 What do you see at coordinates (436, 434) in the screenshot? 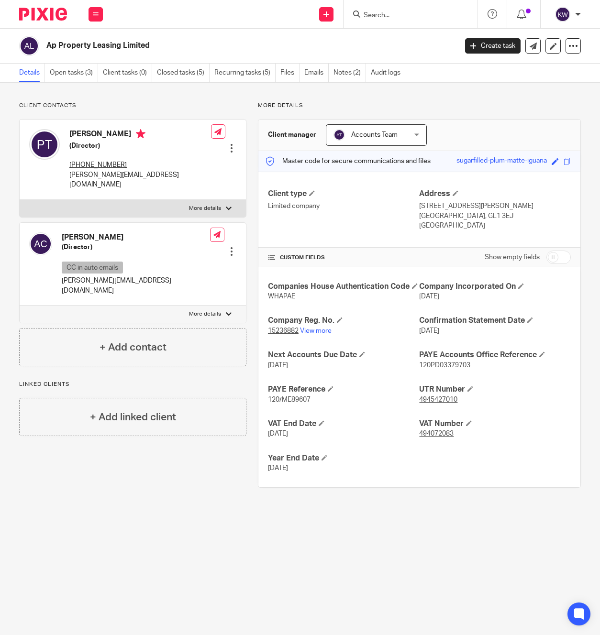
I see `tcxspan: Call 494072083 via 3CX` at bounding box center [436, 434].